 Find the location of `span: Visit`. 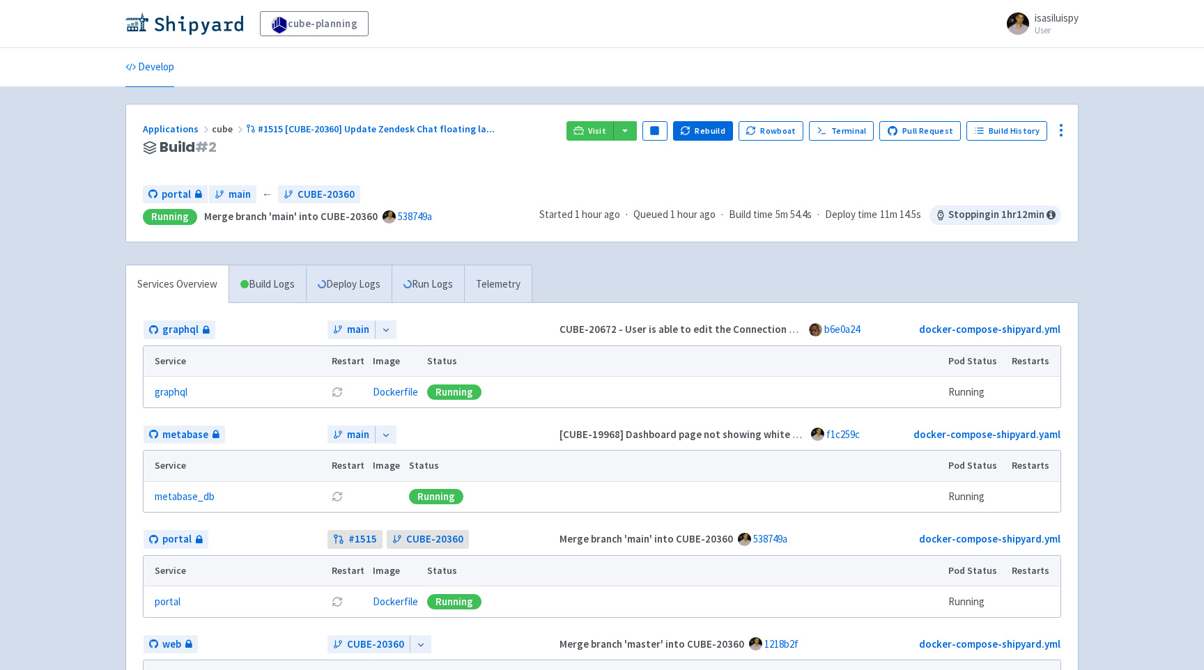

span: Visit is located at coordinates (597, 131).